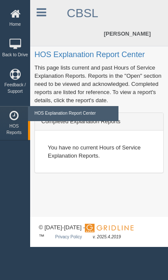  Describe the element at coordinates (109, 228) in the screenshot. I see `img: Gridline` at that location.